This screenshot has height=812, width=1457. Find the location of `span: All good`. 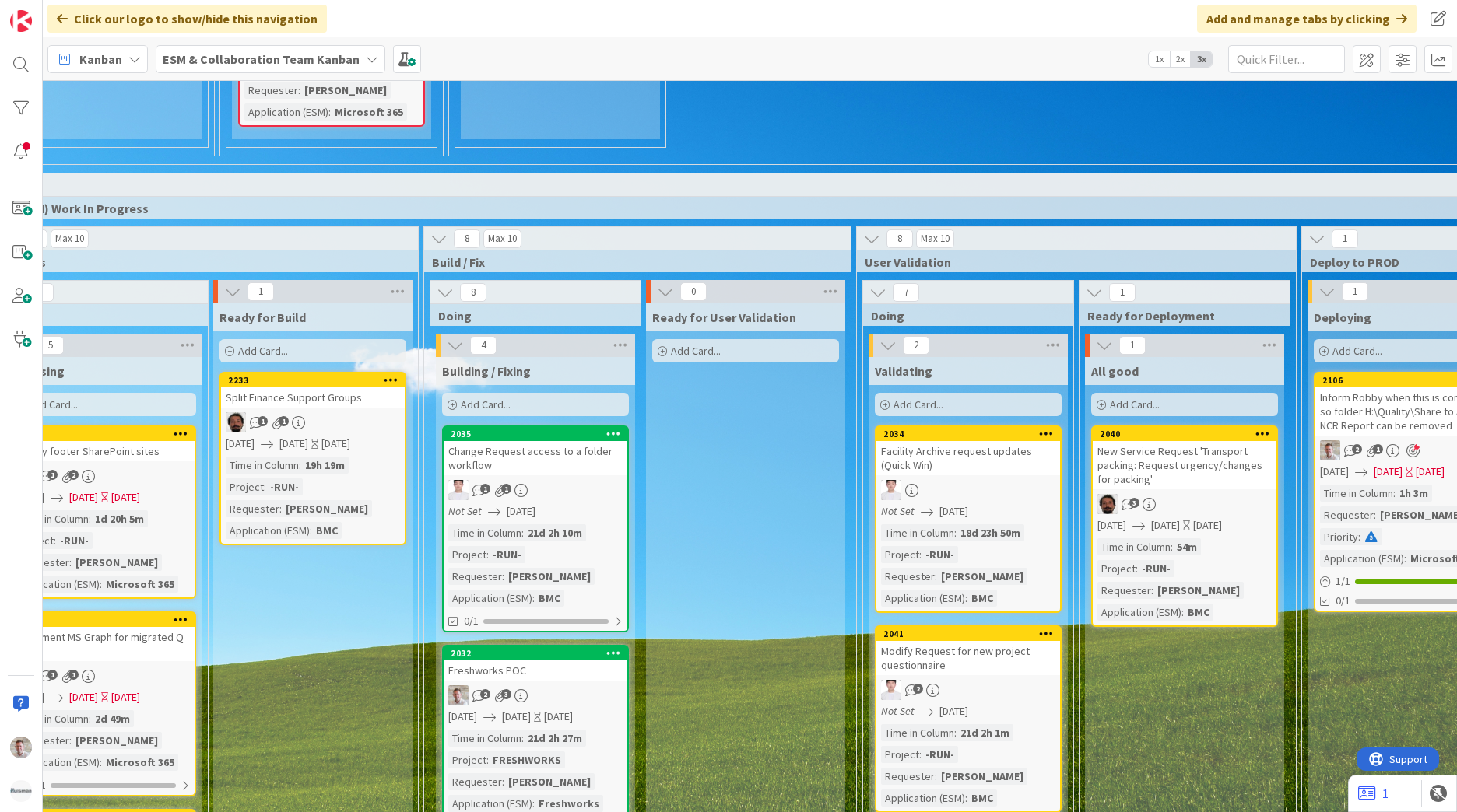

span: All good is located at coordinates (1115, 371).